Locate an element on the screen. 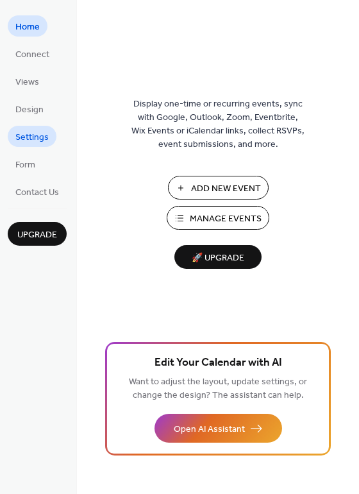 The width and height of the screenshot is (359, 494). a: Settings is located at coordinates (32, 136).